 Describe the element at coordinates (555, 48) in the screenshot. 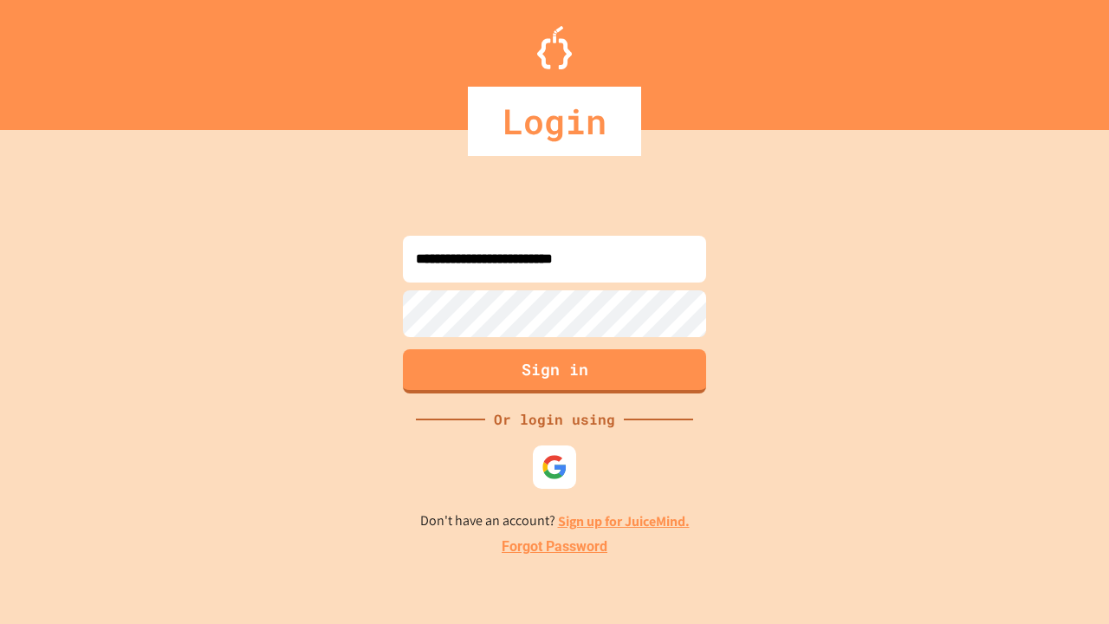

I see `img: Logo.svg` at that location.